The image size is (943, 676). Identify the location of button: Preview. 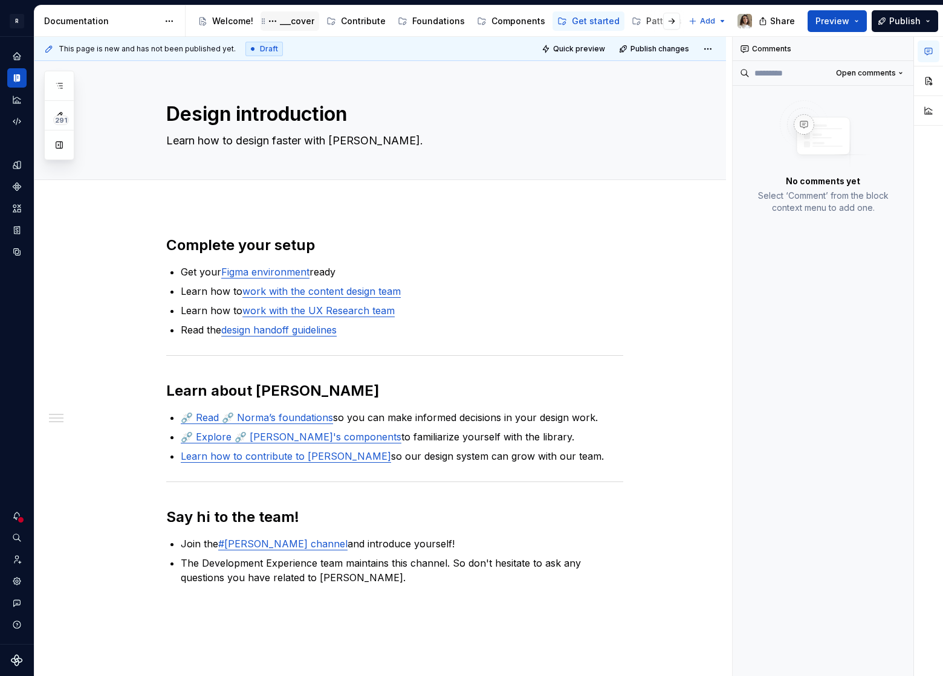
(837, 21).